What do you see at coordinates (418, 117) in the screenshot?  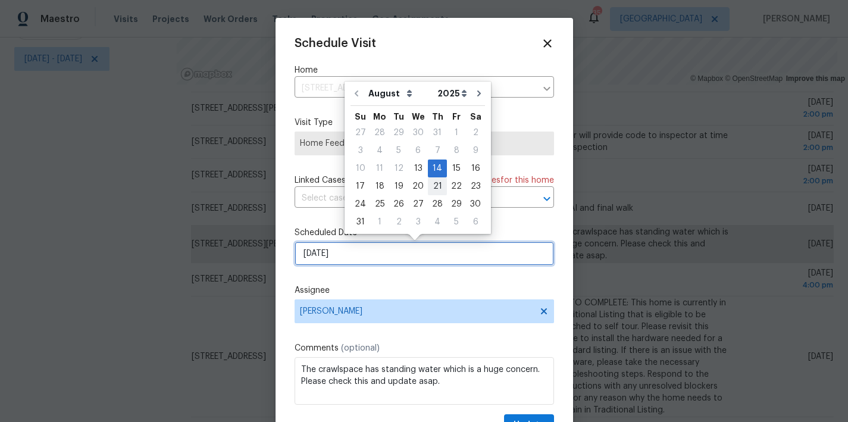 I see `abbr: Wednesday` at bounding box center [418, 117].